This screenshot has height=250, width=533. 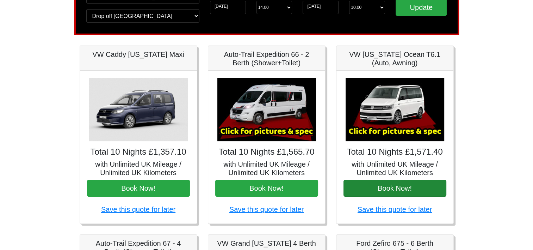 What do you see at coordinates (139, 109) in the screenshot?
I see `img: VW Caddy California Maxi` at bounding box center [139, 109].